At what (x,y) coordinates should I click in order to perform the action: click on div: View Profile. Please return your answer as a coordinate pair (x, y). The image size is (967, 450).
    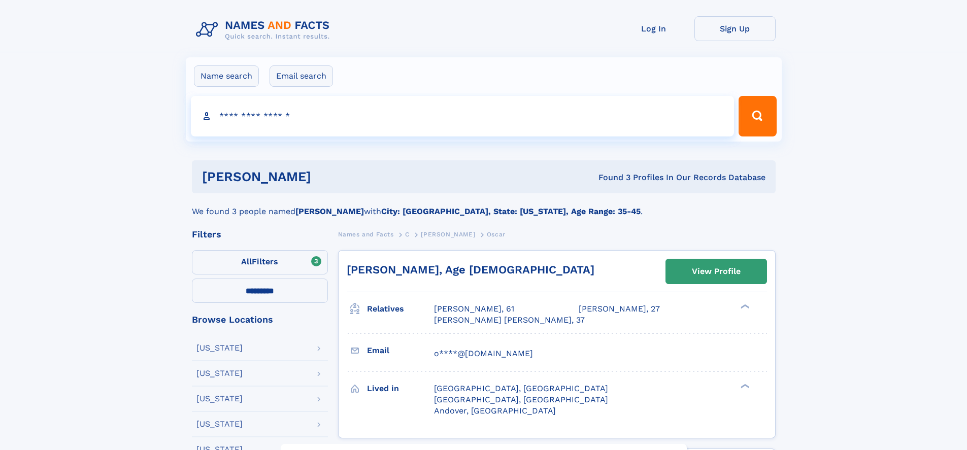
    Looking at the image, I should click on (716, 272).